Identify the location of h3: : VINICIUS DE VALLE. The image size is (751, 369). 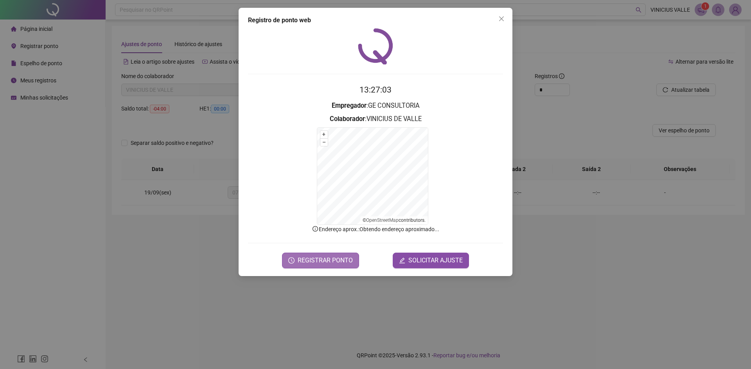
(375, 119).